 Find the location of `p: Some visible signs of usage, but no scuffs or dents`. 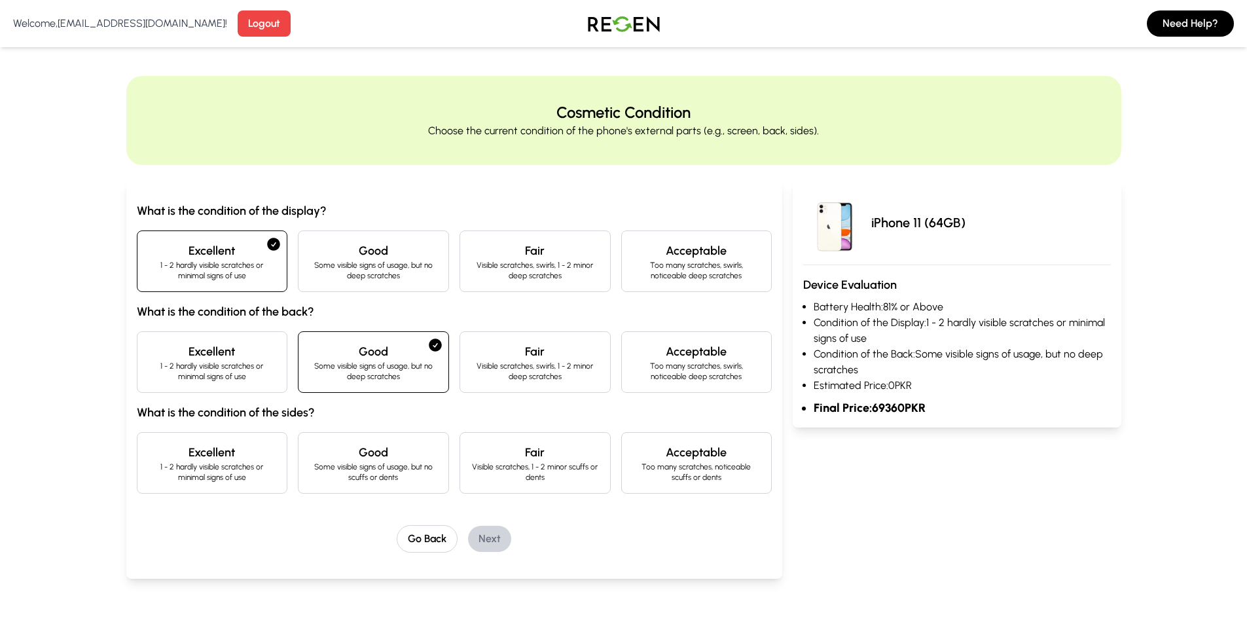

p: Some visible signs of usage, but no scuffs or dents is located at coordinates (373, 472).